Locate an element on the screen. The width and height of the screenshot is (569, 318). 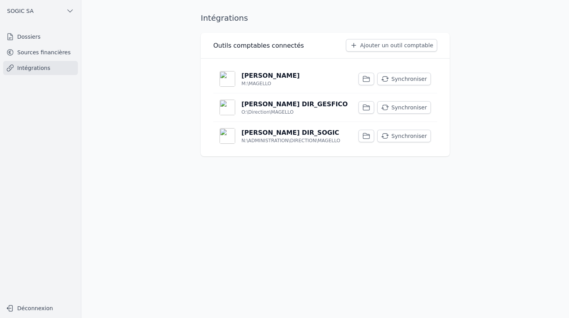
a: Sources financières is located at coordinates (40, 52).